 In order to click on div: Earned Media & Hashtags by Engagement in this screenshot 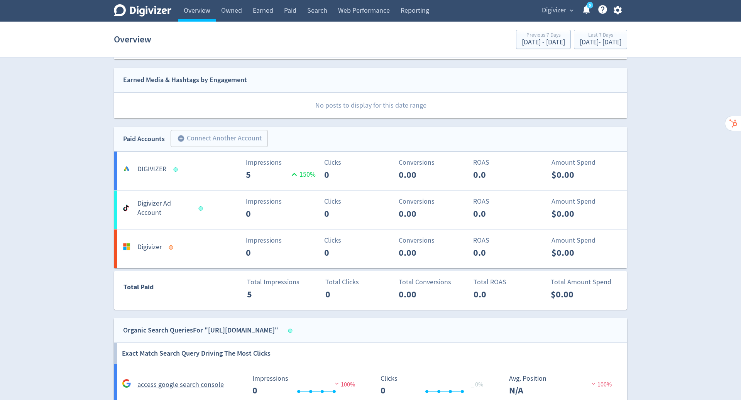, I will do `click(185, 80)`.